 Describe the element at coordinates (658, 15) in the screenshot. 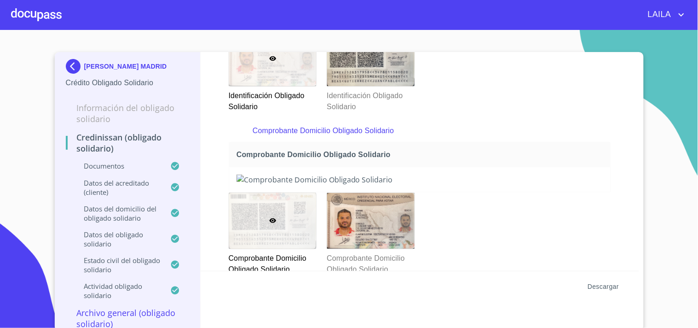

I see `span: LAILA` at that location.